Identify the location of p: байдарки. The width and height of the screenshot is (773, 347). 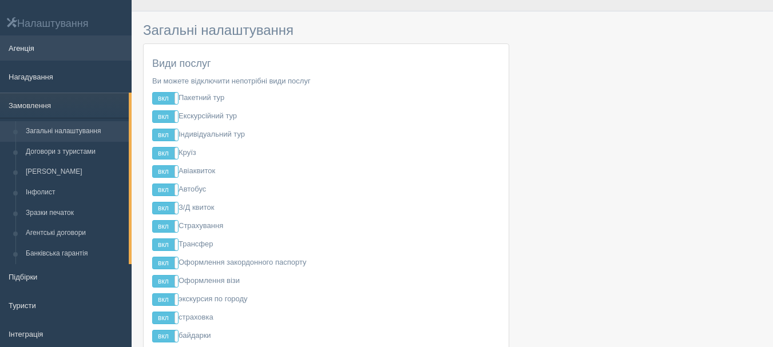
(326, 336).